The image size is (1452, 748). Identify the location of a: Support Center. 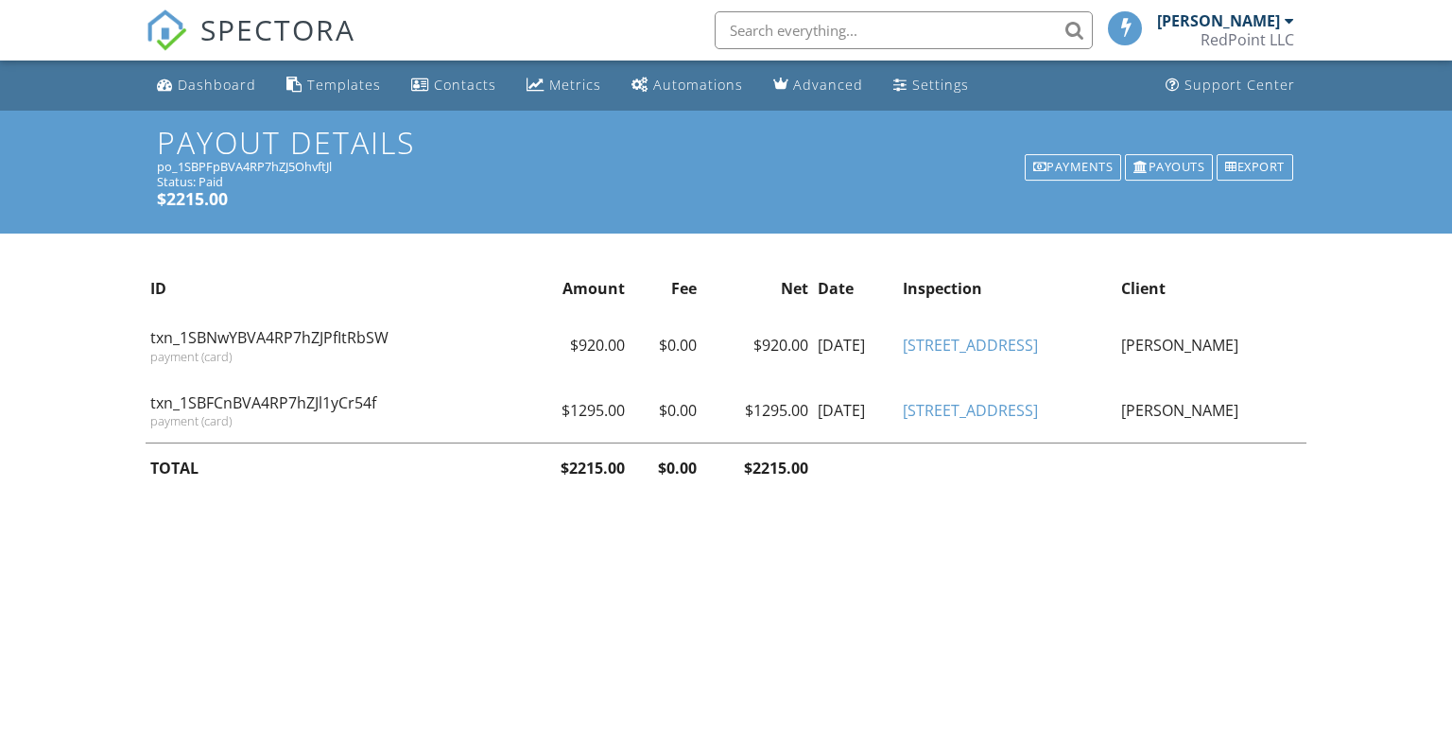
(1230, 85).